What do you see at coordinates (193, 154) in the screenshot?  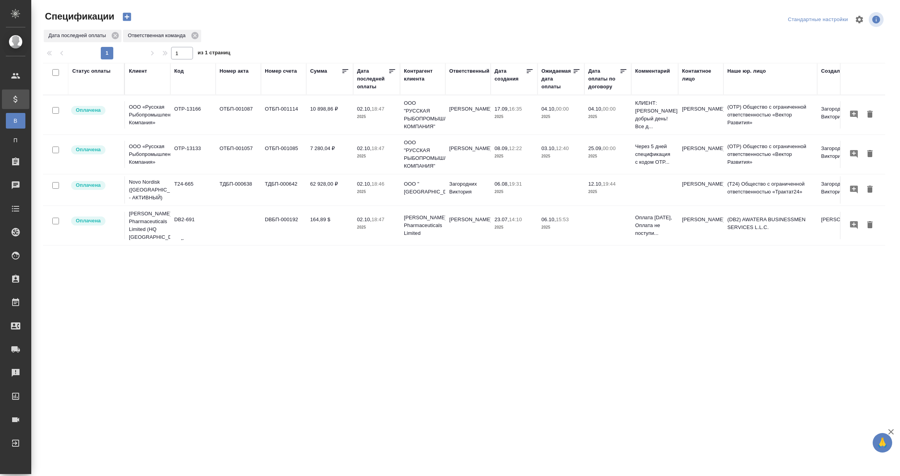 I see `td: OTP-13133` at bounding box center [193, 154].